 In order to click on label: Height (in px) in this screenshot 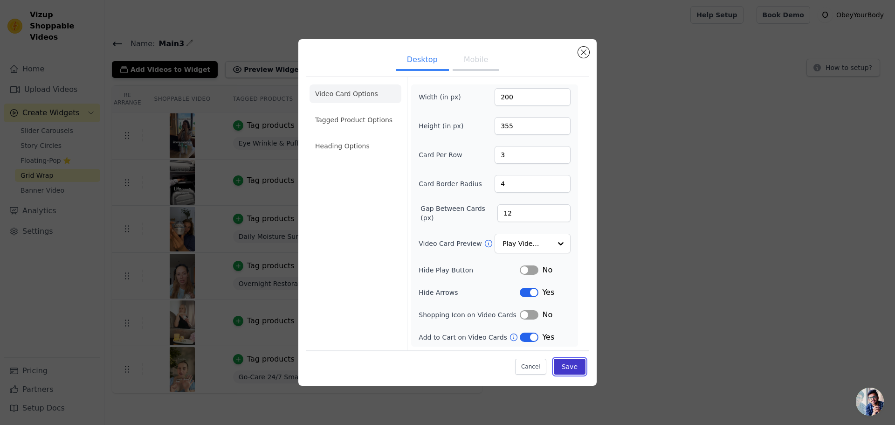, I will do `click(444, 126)`.